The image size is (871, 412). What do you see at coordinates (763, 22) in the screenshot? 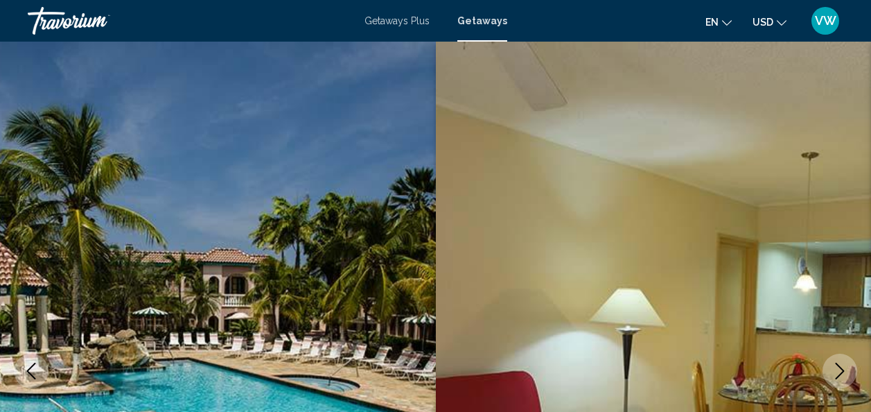
I see `span: USD` at bounding box center [763, 22].